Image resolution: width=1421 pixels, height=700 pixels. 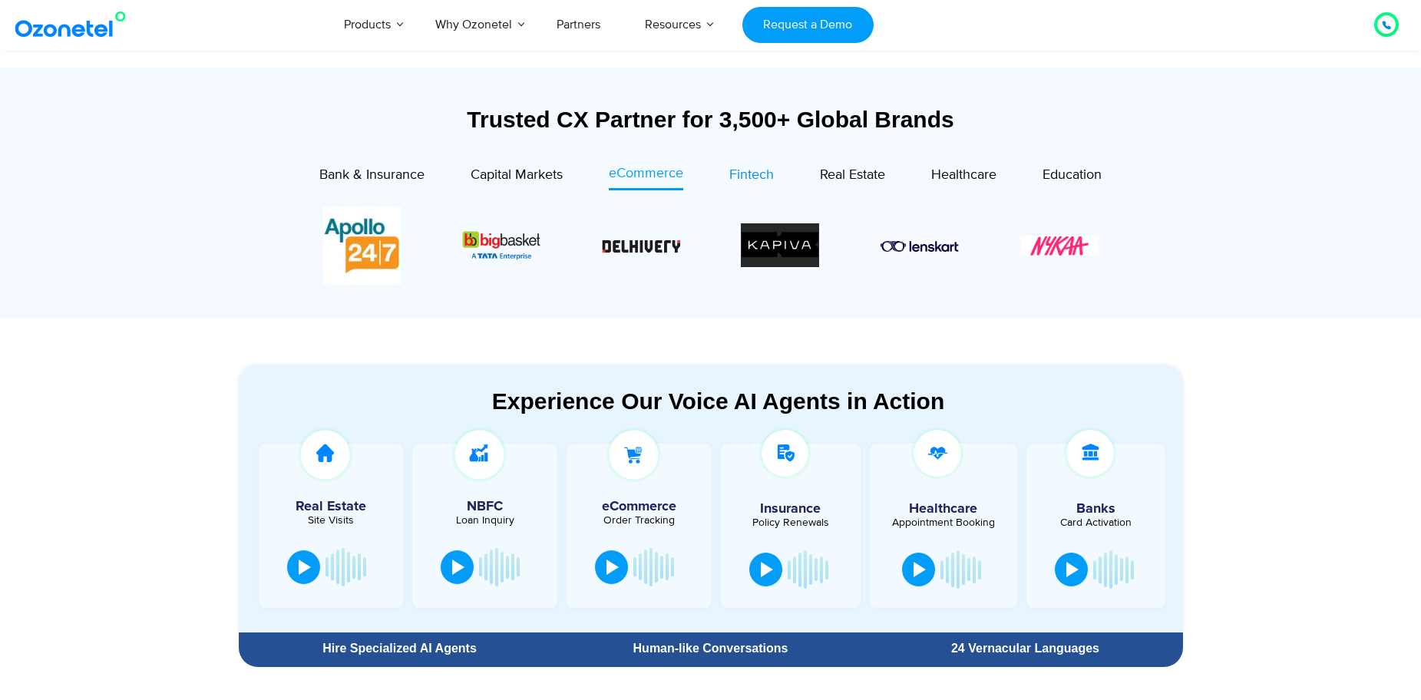 I want to click on div: Hire Specialized AI Agents, so click(x=400, y=649).